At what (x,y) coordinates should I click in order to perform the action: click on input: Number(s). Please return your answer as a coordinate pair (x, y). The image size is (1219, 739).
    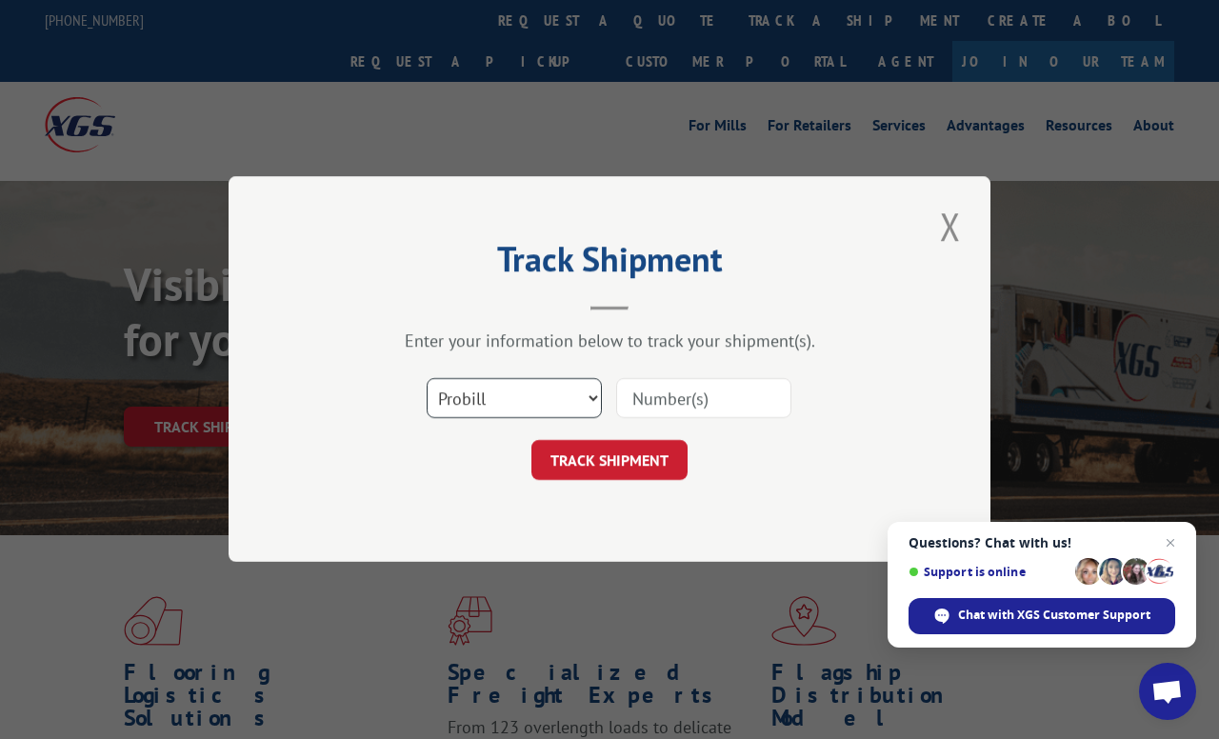
    Looking at the image, I should click on (704, 399).